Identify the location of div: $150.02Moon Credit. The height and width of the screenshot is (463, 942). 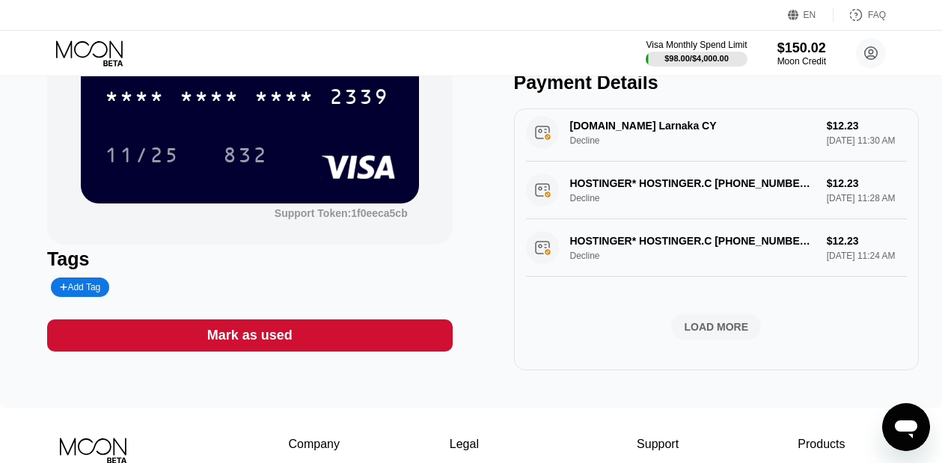
(802, 53).